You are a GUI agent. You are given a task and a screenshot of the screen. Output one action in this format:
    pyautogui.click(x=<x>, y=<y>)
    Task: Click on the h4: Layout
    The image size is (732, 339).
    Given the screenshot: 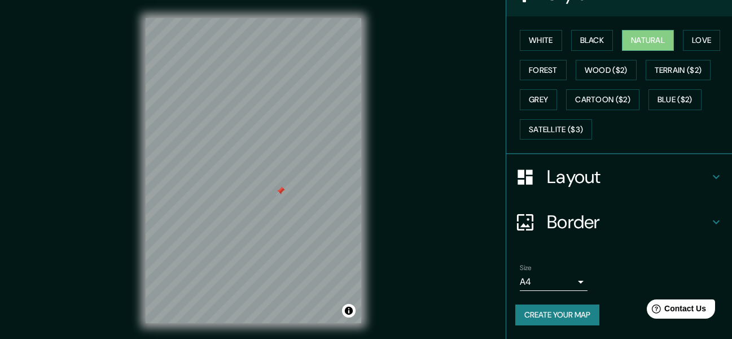 What is the action you would take?
    pyautogui.click(x=628, y=177)
    